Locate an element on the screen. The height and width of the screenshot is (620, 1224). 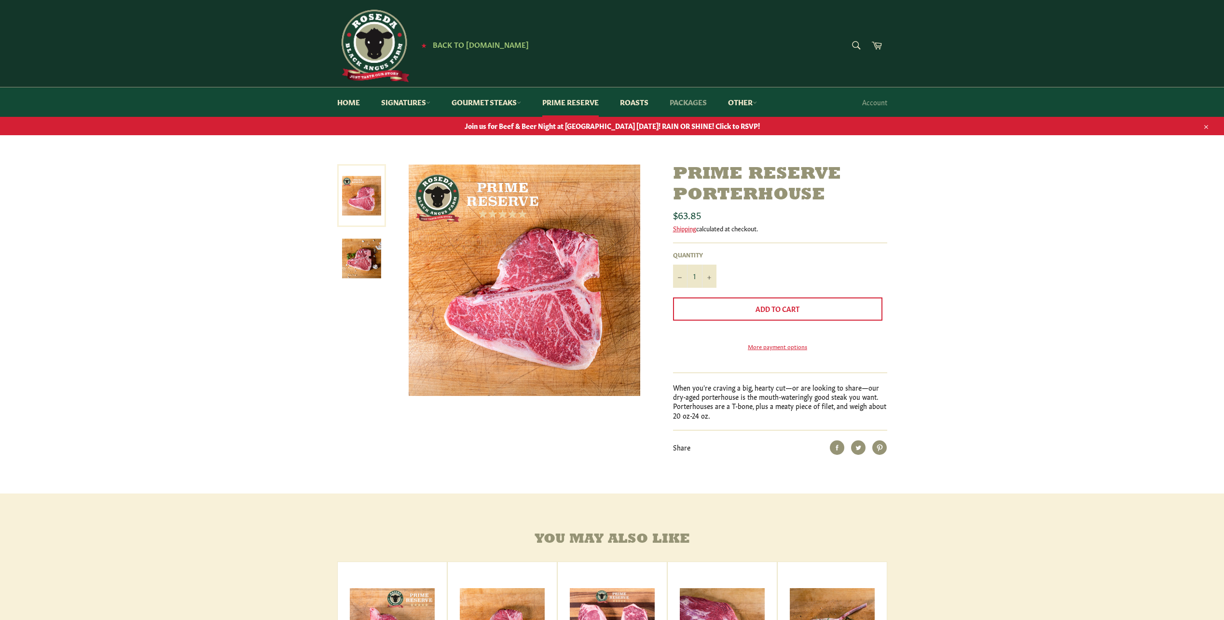
label: Quantity is located at coordinates (695, 254).